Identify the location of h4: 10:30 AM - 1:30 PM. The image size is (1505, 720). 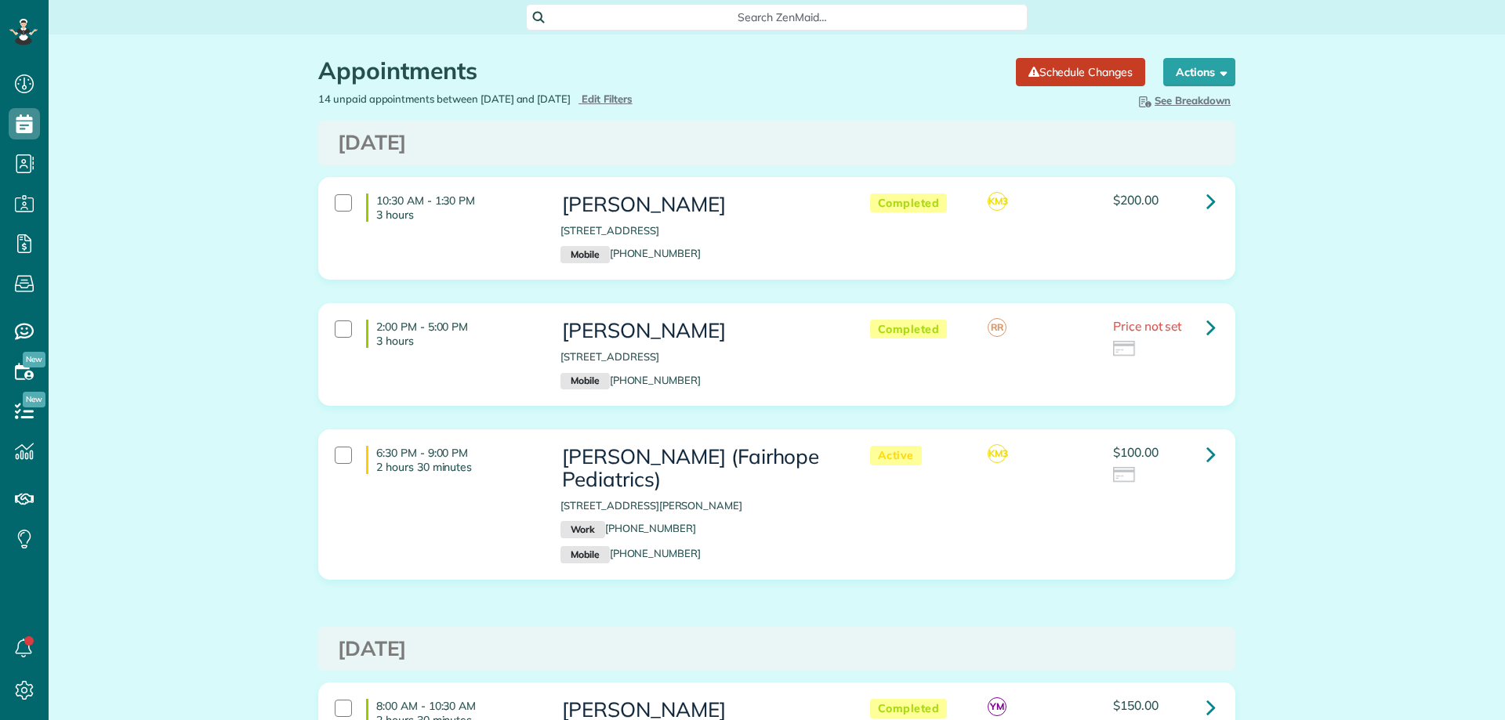
(451, 208).